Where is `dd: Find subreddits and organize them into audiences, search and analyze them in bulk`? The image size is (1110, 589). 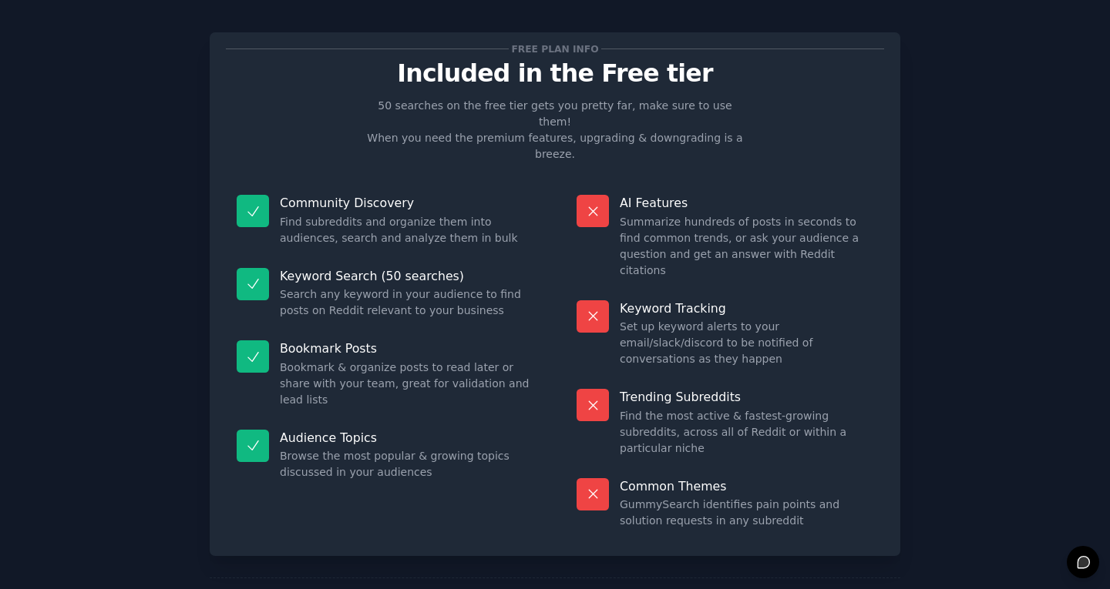 dd: Find subreddits and organize them into audiences, search and analyze them in bulk is located at coordinates (406, 230).